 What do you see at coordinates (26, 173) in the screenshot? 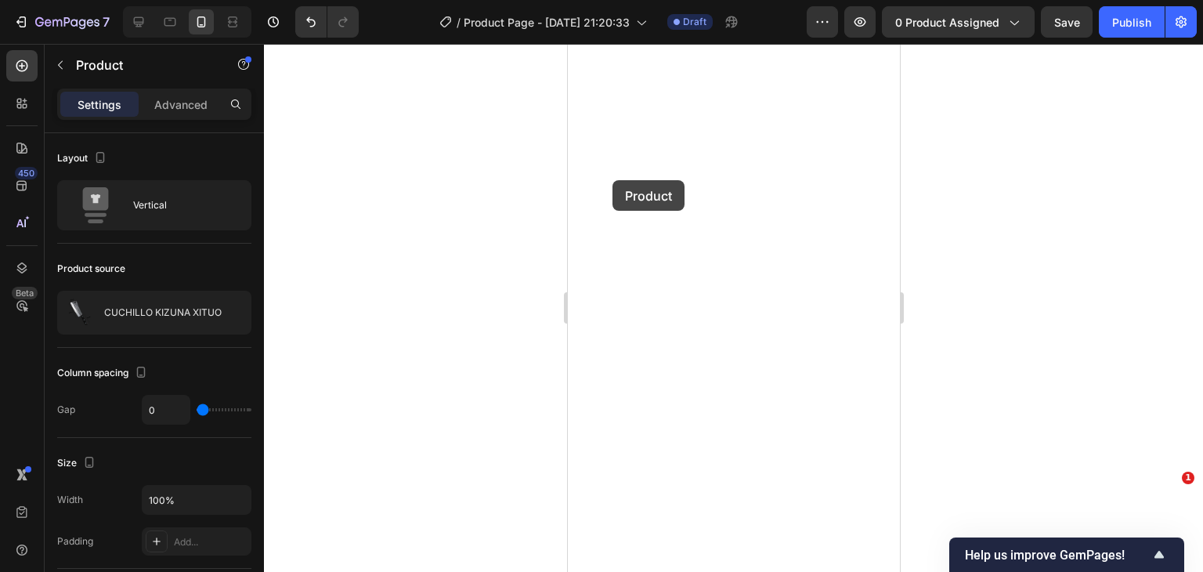
I see `div: 450` at bounding box center [26, 173].